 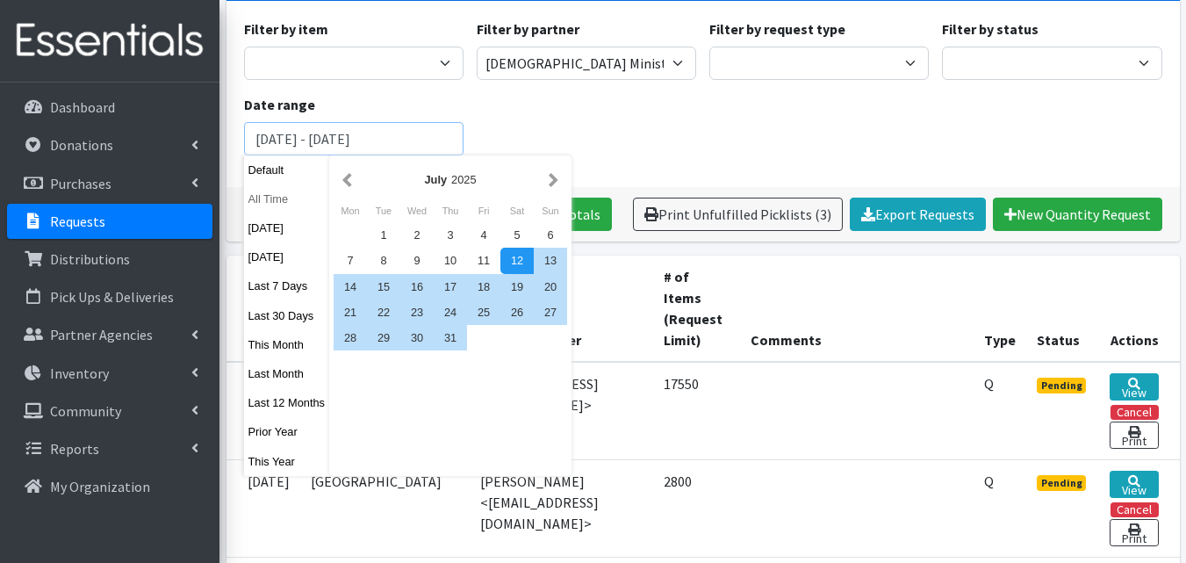 I want to click on div: 6, so click(x=551, y=234).